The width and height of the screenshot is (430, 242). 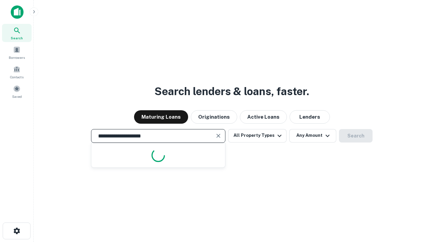 What do you see at coordinates (413, 204) in the screenshot?
I see `div: Chat Widget` at bounding box center [413, 204].